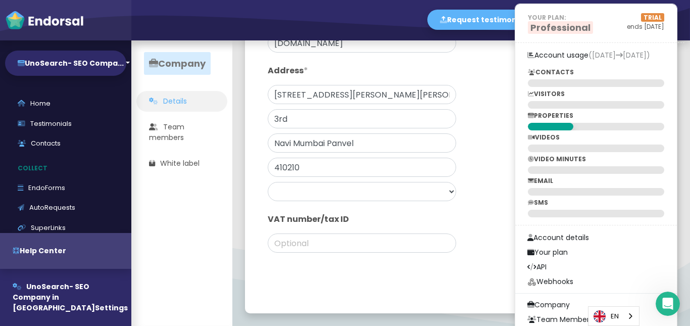 Image resolution: width=690 pixels, height=326 pixels. Describe the element at coordinates (560, 27) in the screenshot. I see `span: Professional` at that location.